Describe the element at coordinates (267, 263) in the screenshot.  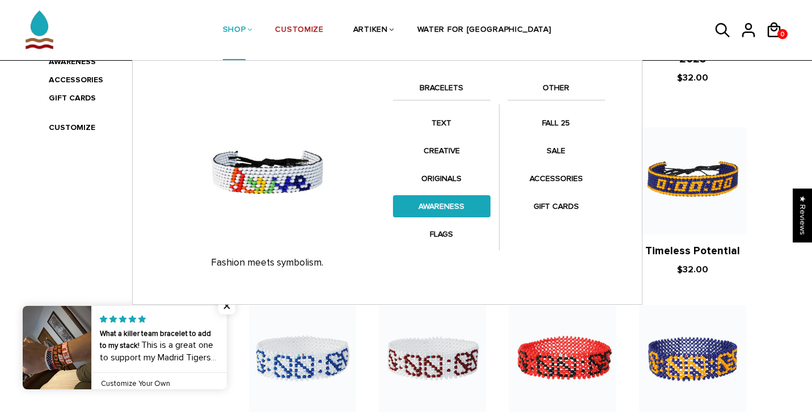
I see `p: Fashion meets symbolism.` at that location.